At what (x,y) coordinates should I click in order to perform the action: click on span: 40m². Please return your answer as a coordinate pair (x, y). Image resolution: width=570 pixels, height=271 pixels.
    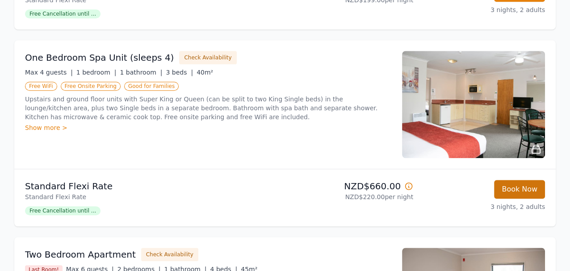
    Looking at the image, I should click on (205, 72).